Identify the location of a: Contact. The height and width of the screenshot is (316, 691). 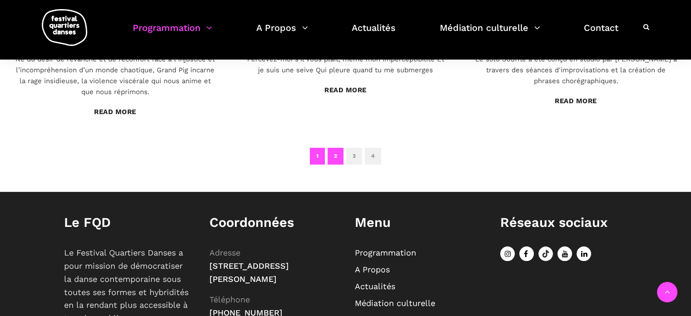
(601, 33).